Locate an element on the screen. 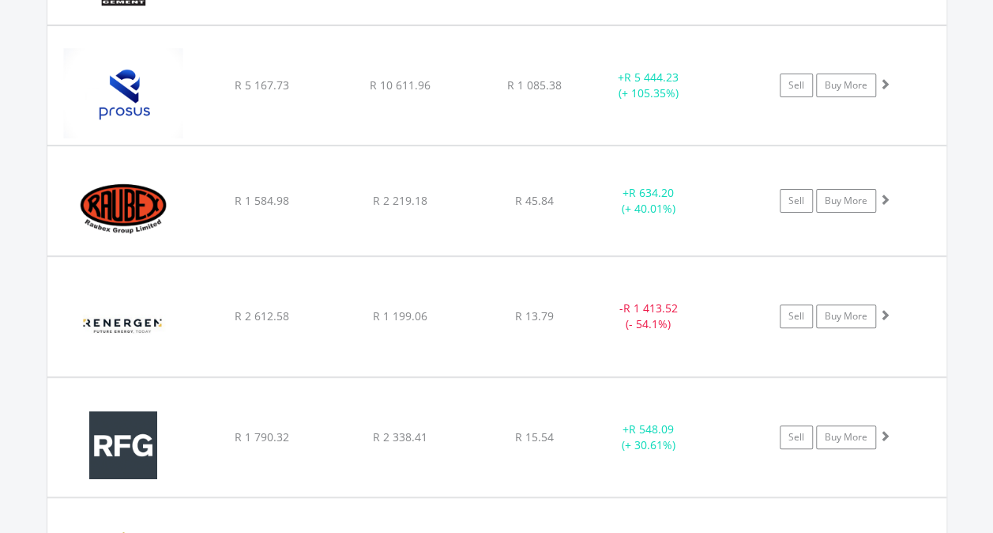 The width and height of the screenshot is (993, 533). img: EQU.ZA.PRX.png is located at coordinates (123, 93).